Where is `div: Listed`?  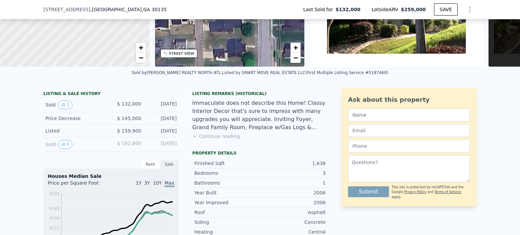 div: Listed is located at coordinates (75, 131).